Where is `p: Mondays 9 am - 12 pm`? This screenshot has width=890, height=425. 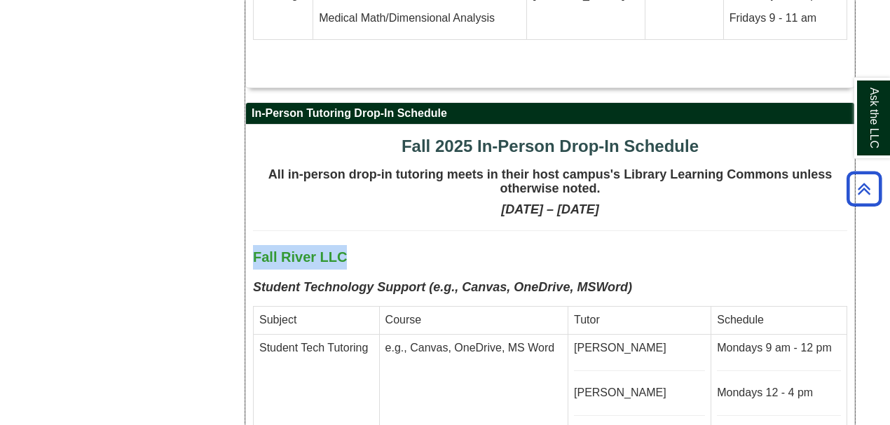 p: Mondays 9 am - 12 pm is located at coordinates (778, 348).